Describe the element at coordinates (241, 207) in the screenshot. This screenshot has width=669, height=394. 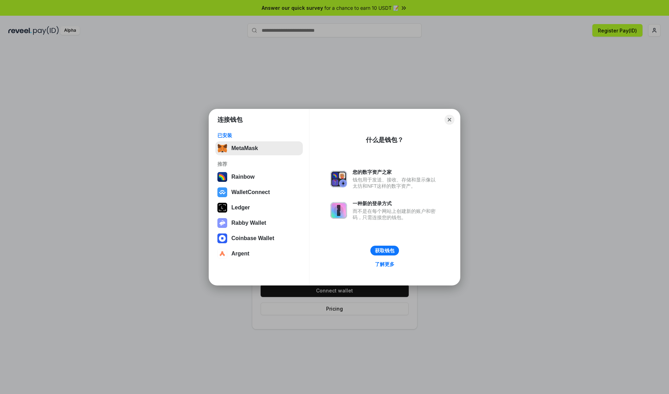
I see `div: Ledger` at that location.